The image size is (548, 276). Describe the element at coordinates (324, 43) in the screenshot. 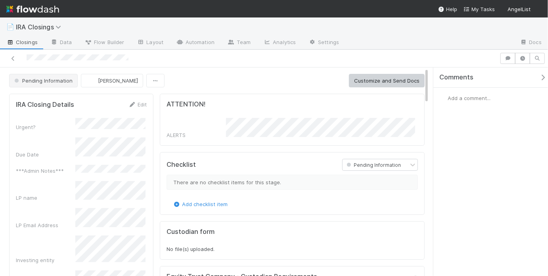

I see `a: Settings` at that location.